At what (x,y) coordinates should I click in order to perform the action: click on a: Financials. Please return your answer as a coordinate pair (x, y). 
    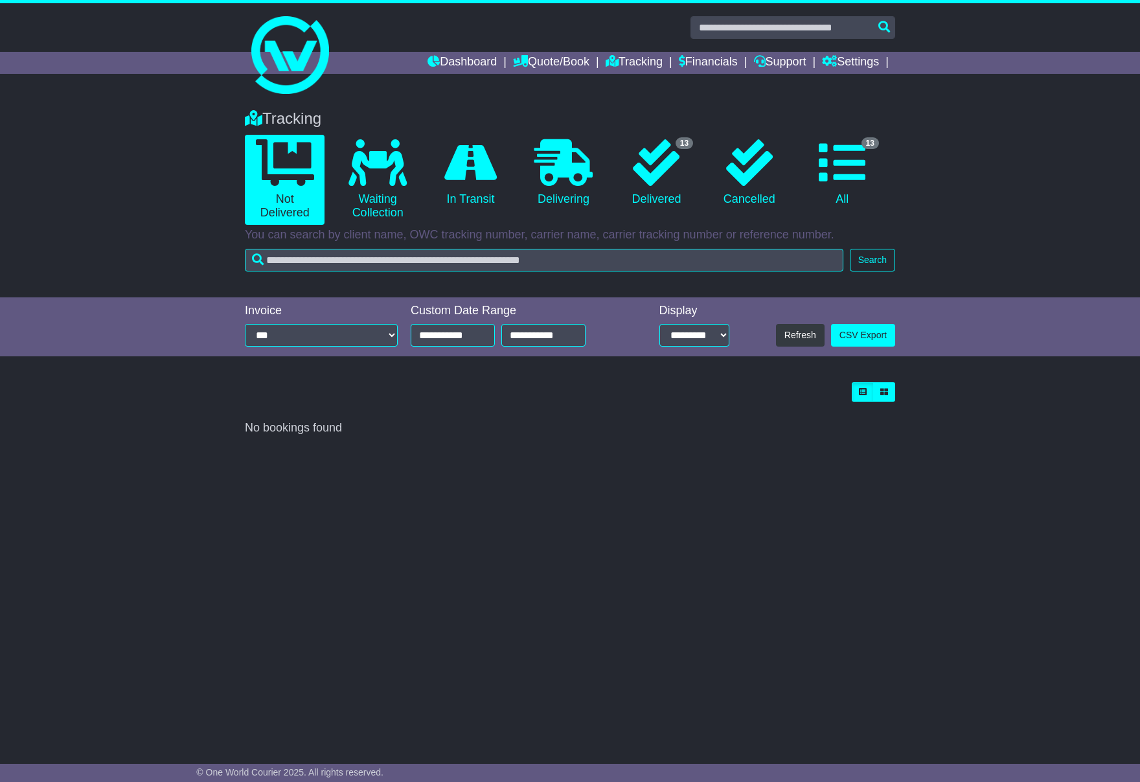
    Looking at the image, I should click on (708, 63).